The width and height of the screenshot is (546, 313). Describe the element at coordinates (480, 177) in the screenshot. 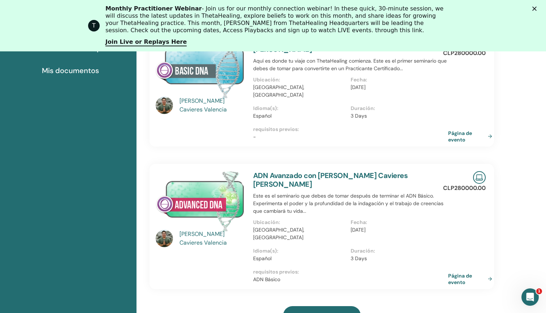

I see `img: Live Online Seminar` at that location.